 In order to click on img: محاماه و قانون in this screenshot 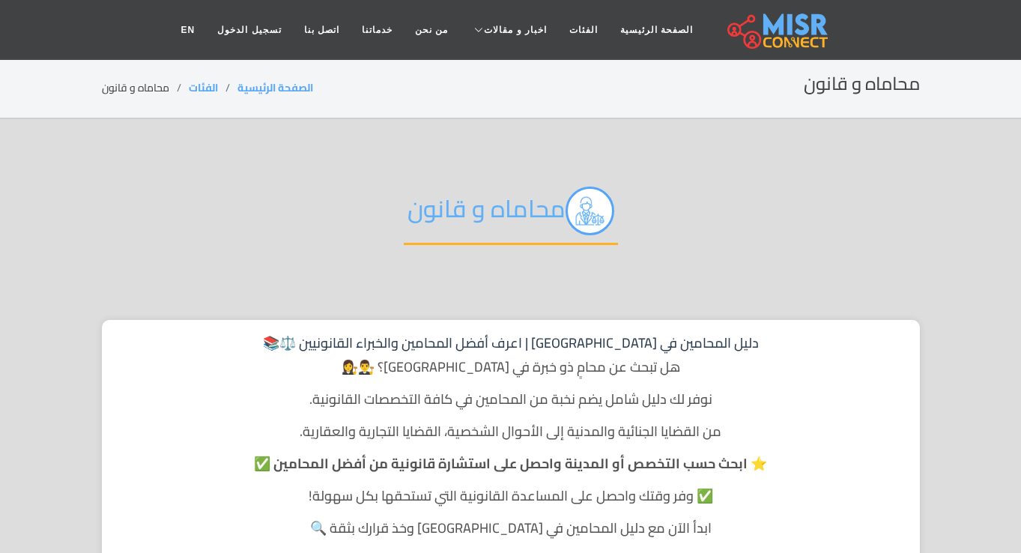, I will do `click(589, 210)`.